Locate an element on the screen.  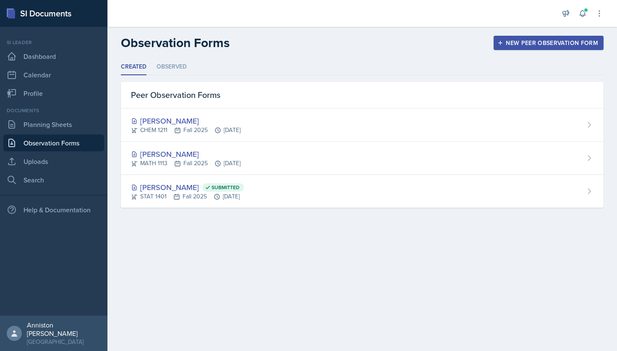
h2: Observation Forms is located at coordinates (175, 43).